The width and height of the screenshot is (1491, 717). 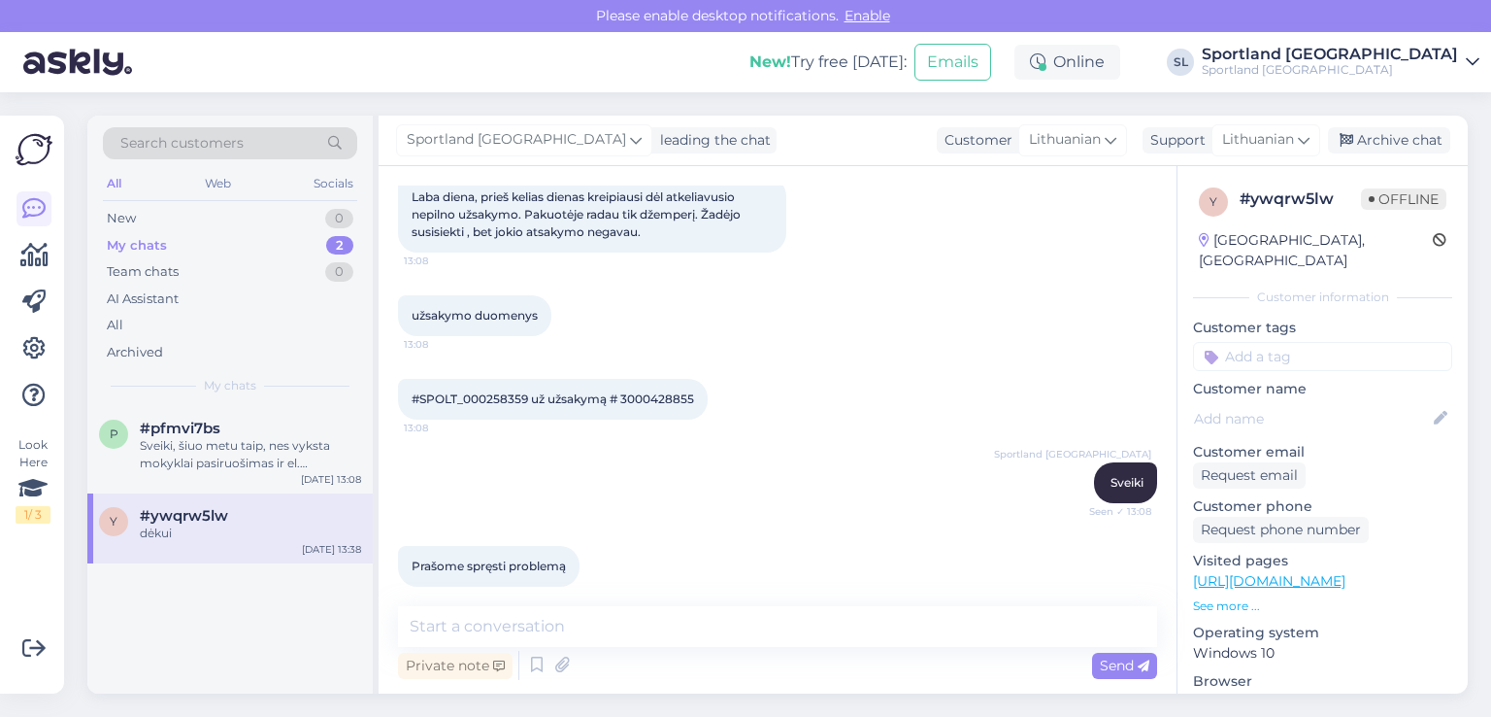 What do you see at coordinates (488, 565) in the screenshot?
I see `span: Prašome spręsti problemą` at bounding box center [488, 565].